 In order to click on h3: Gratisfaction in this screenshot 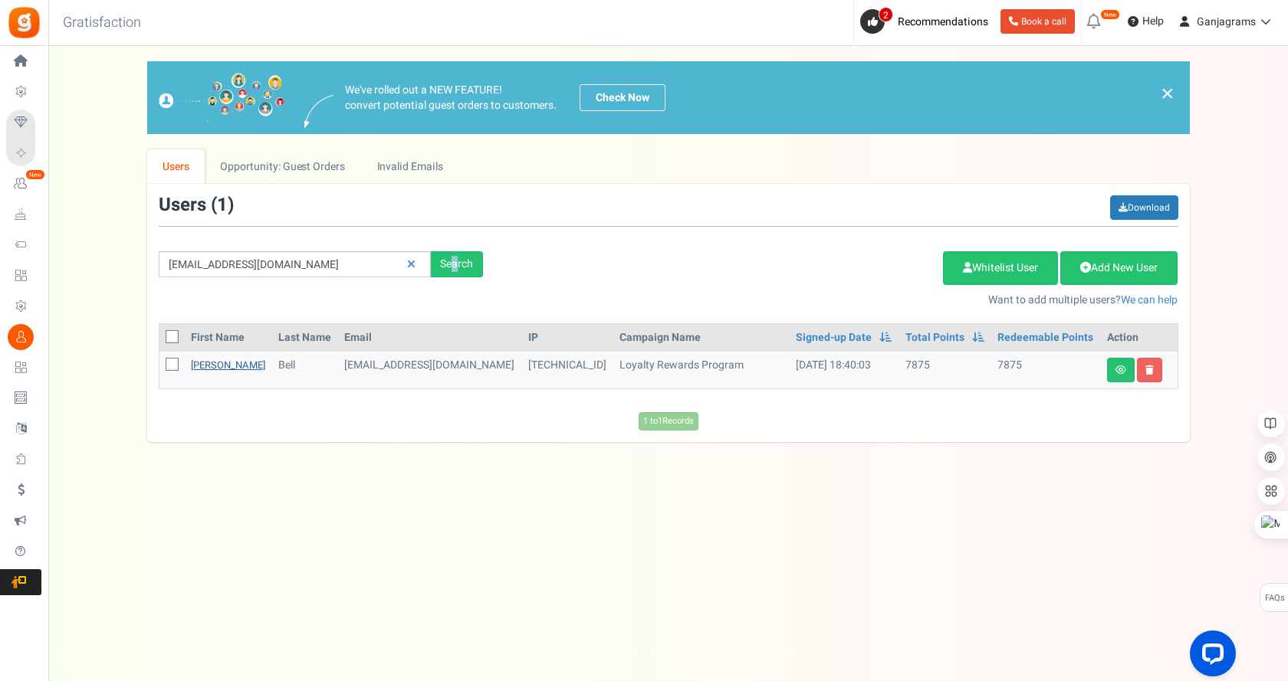, I will do `click(102, 23)`.